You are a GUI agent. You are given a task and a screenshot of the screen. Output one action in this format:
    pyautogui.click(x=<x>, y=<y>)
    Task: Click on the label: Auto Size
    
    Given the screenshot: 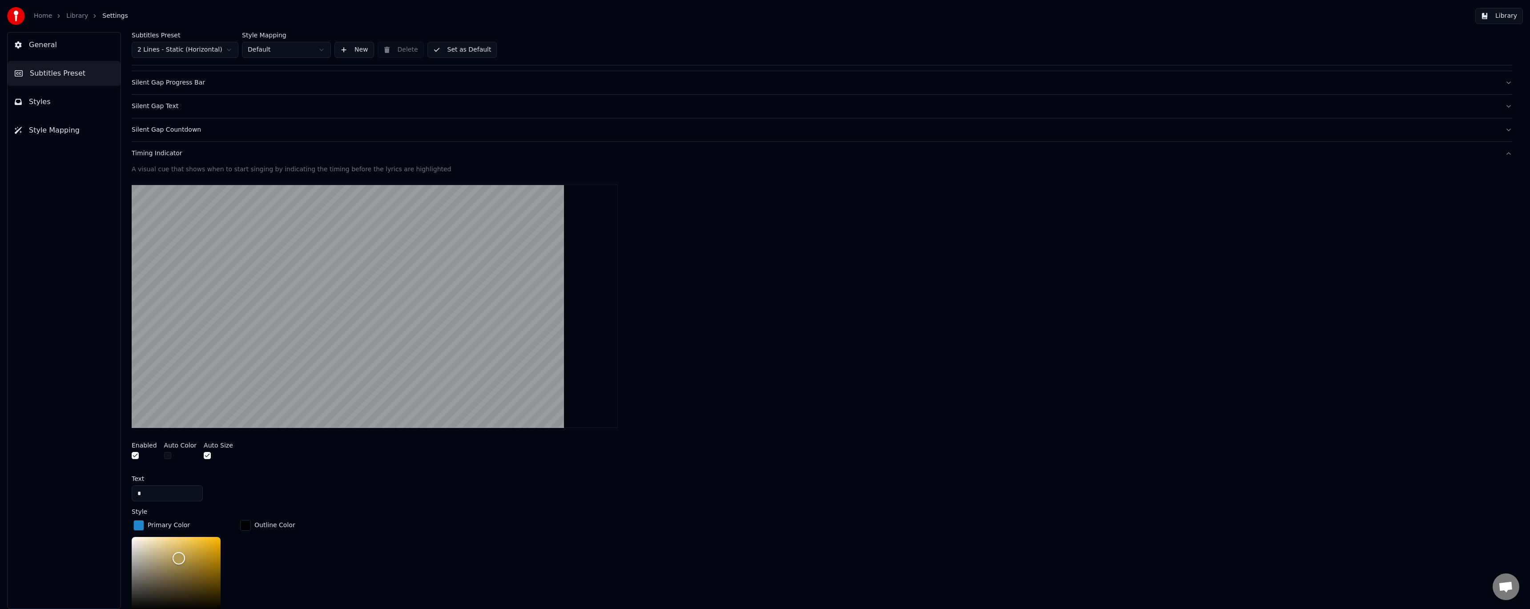 What is the action you would take?
    pyautogui.click(x=218, y=445)
    